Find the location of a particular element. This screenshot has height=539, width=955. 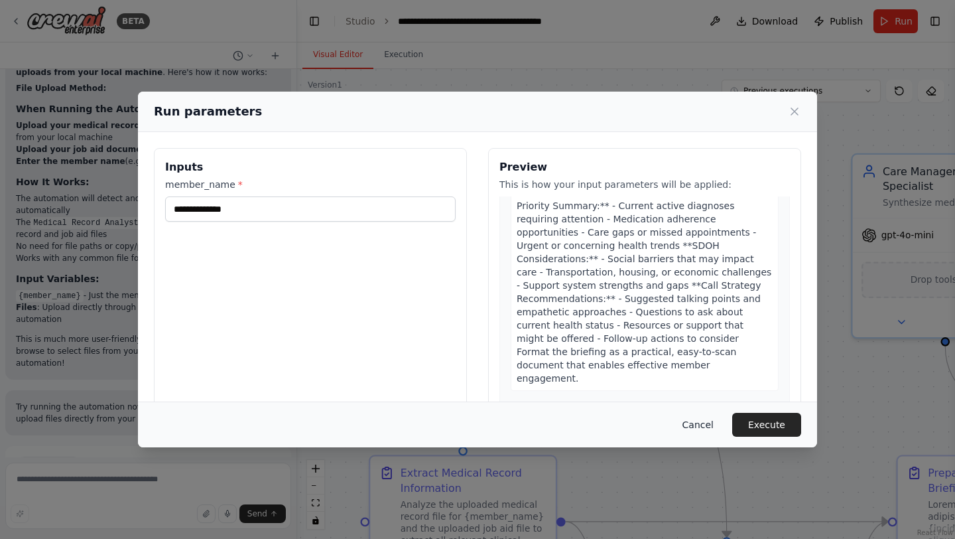

button: Execute is located at coordinates (767, 424).